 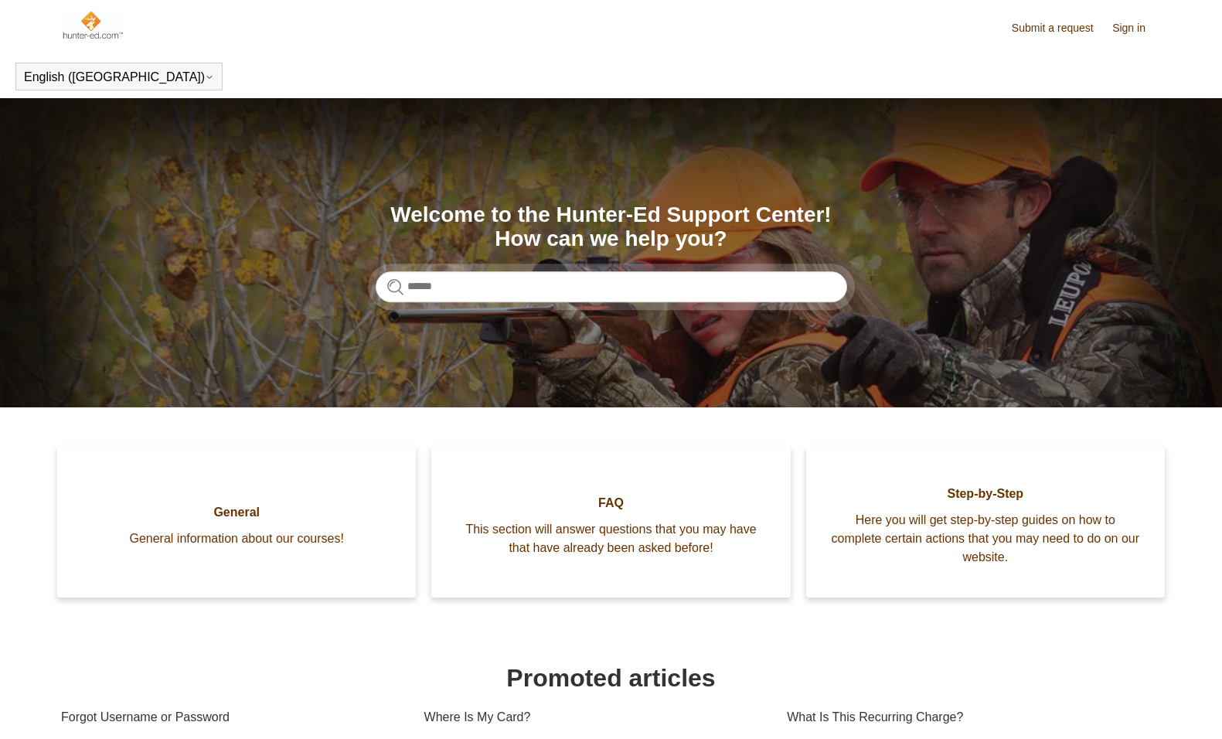 What do you see at coordinates (611, 227) in the screenshot?
I see `h1: Welcome to the Hunter-Ed Support Center! How can we help you?` at bounding box center [611, 227].